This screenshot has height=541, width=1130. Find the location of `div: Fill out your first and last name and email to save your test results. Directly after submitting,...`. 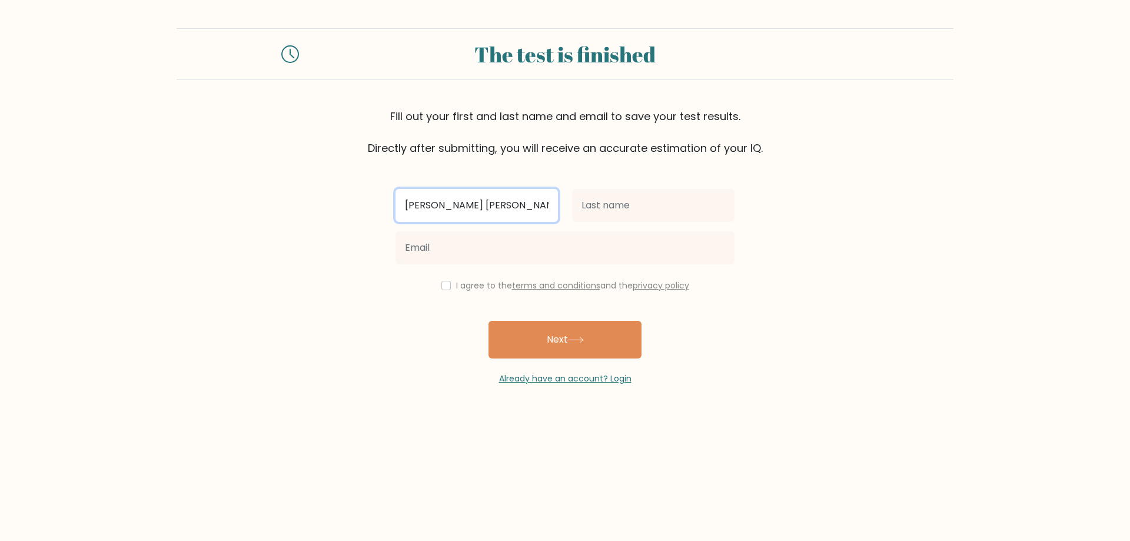

div: Fill out your first and last name and email to save your test results. Directly after submitting,... is located at coordinates (565, 132).